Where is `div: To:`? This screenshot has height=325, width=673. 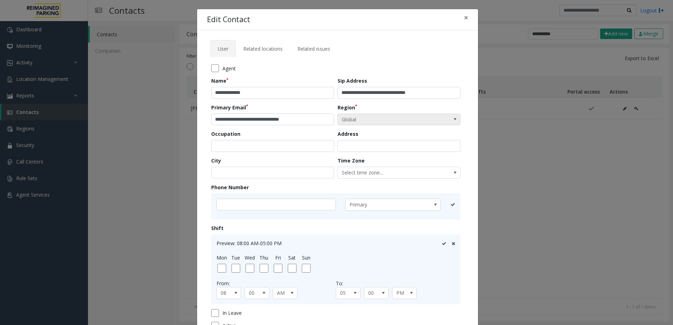 div: To: is located at coordinates (395, 283).